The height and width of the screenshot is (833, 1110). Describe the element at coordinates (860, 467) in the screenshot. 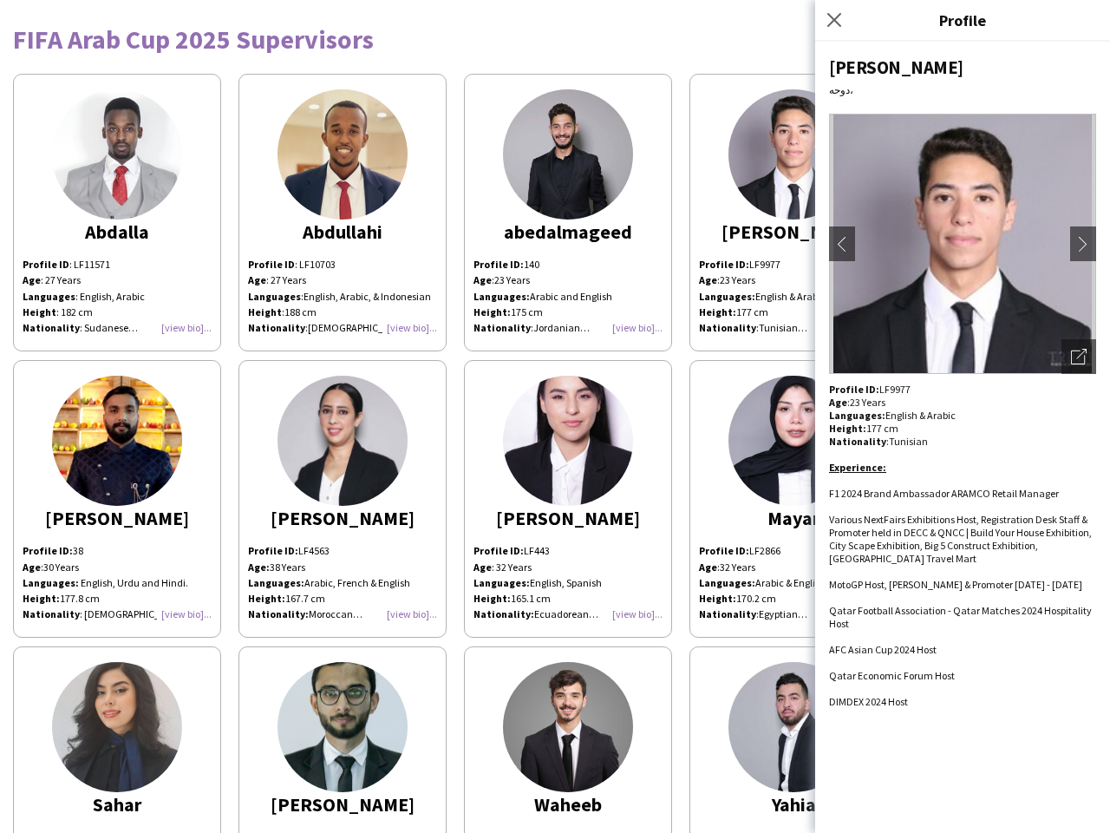

I see `strong: xperience:` at that location.